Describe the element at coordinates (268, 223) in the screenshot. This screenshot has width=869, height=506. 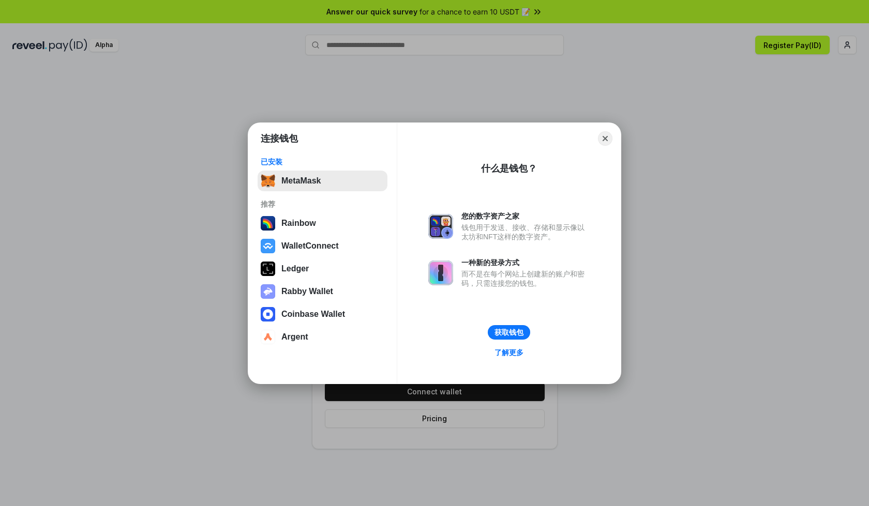
I see `img: svg+xml,%3Csvg%20width%3D%22120%22%20height%3D%22120%22%20viewBox%3D%220%200%20120%20120%22%20fil...` at that location.